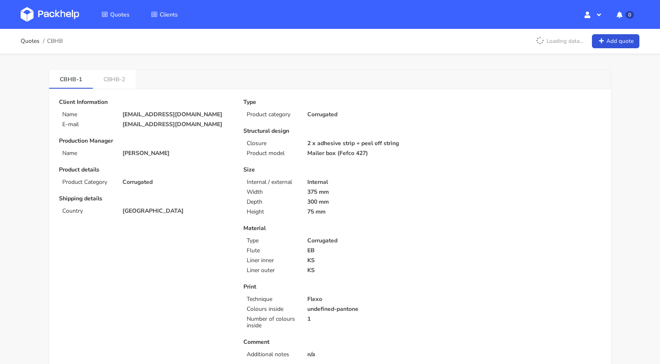 The height and width of the screenshot is (364, 660). What do you see at coordinates (87, 125) in the screenshot?
I see `p: E-mail` at bounding box center [87, 125].